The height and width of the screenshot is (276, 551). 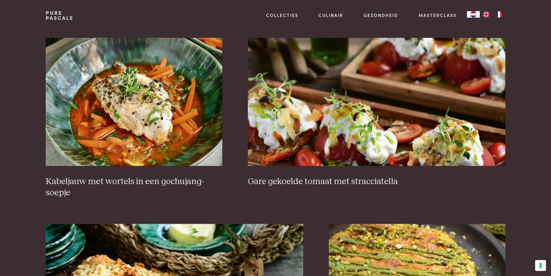 What do you see at coordinates (134, 187) in the screenshot?
I see `h3: Kabeljauw met wortels in een gochujang-soepje` at bounding box center [134, 187].